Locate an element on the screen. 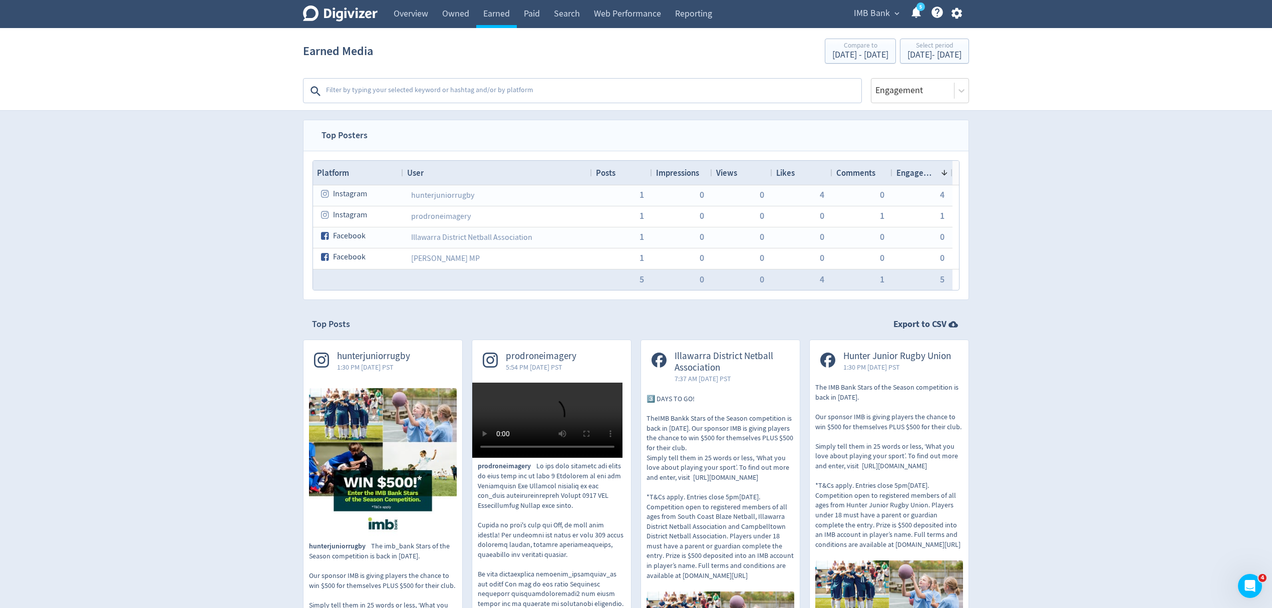  span: Views is located at coordinates (727, 173).